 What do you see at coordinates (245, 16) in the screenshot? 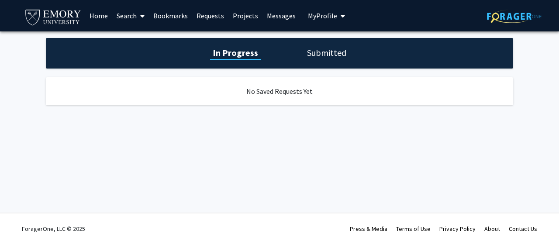
I see `a: Projects` at bounding box center [245, 16].